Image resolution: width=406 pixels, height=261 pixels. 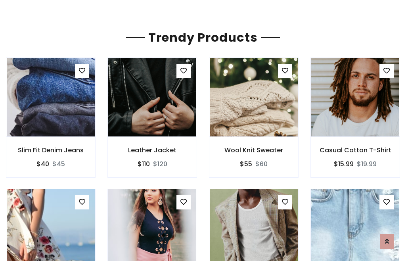 I want to click on h6: $40, so click(x=43, y=164).